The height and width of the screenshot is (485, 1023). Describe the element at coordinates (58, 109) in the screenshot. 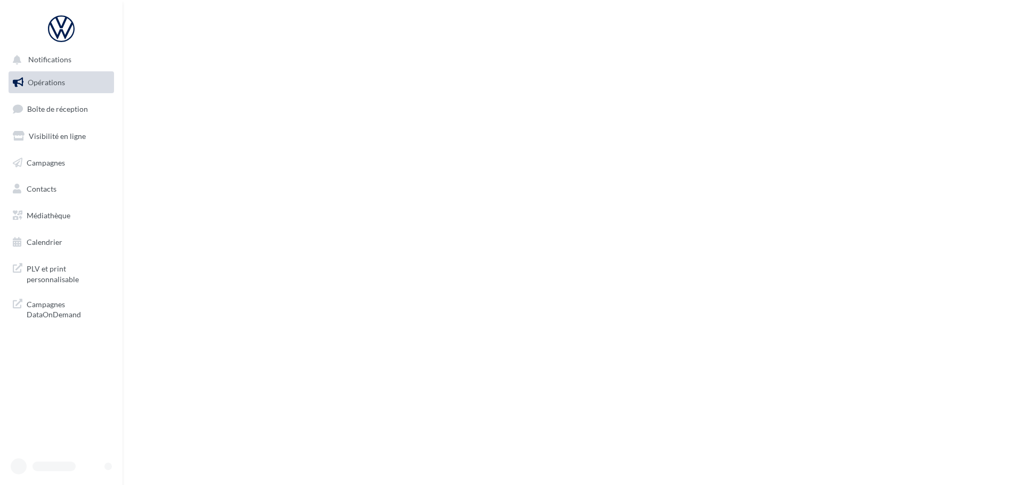

I see `span: Boîte de réception` at that location.